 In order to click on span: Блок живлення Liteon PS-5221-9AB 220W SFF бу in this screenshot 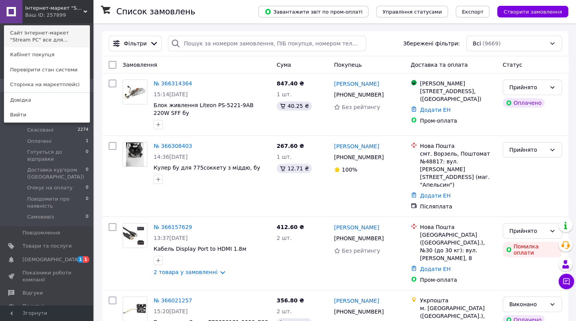, I will do `click(204, 109)`.